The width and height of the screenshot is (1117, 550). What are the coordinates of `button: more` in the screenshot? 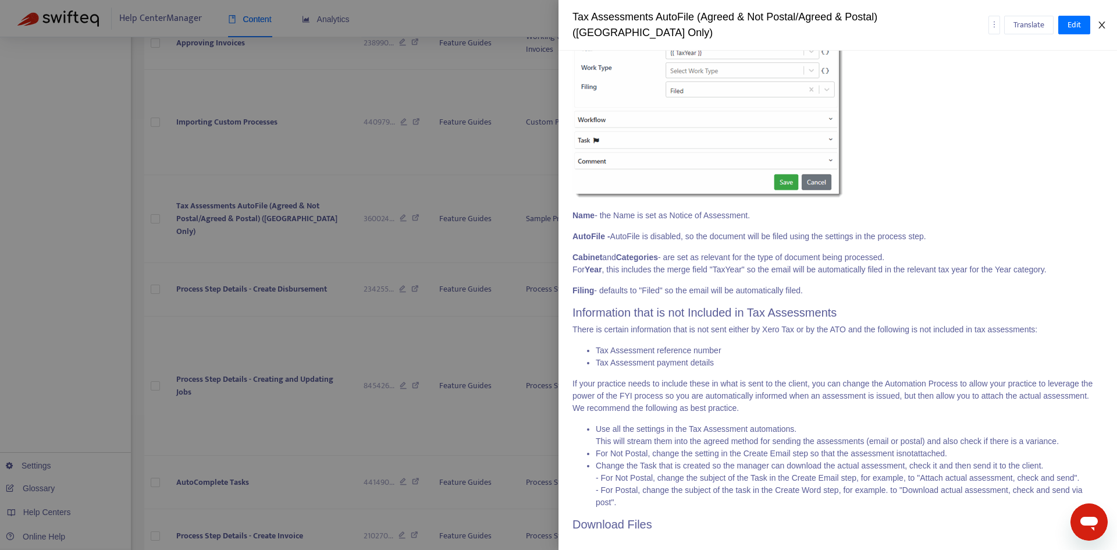 It's located at (994, 25).